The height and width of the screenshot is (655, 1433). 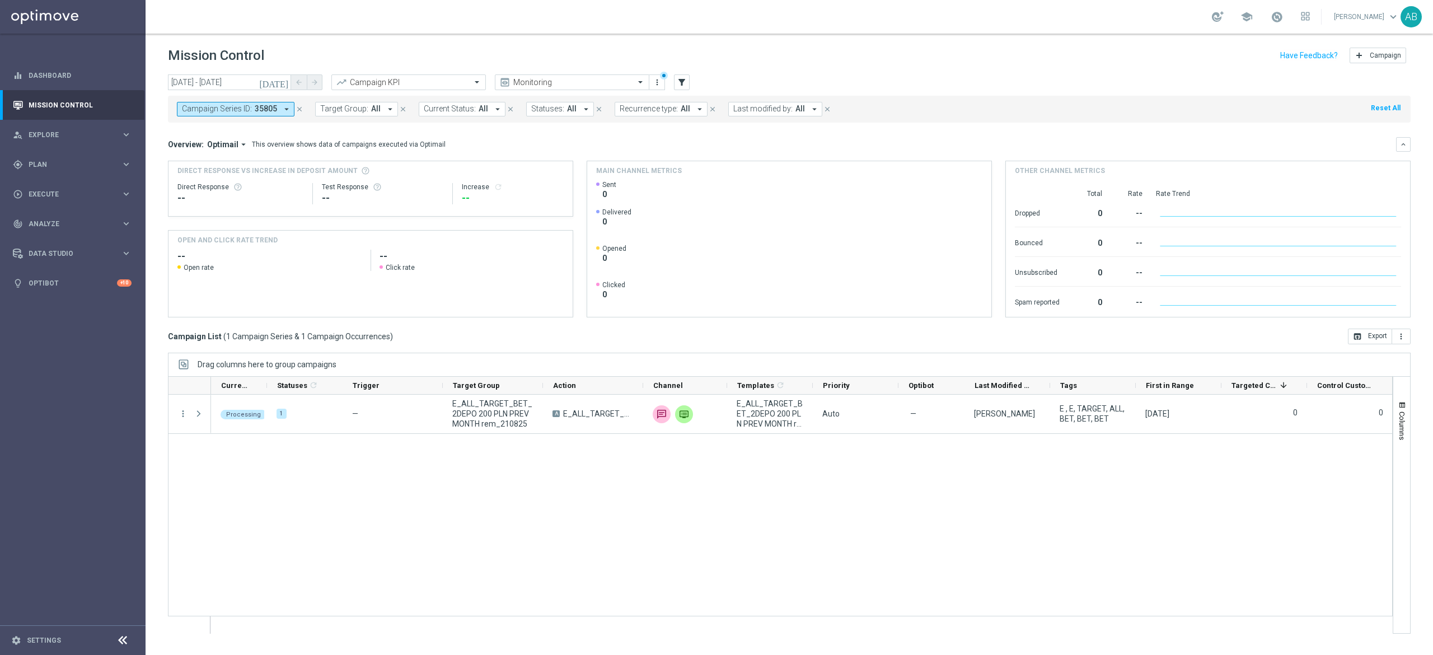 What do you see at coordinates (462, 109) in the screenshot?
I see `button: Current Status: All arrow_drop_down` at bounding box center [462, 109].